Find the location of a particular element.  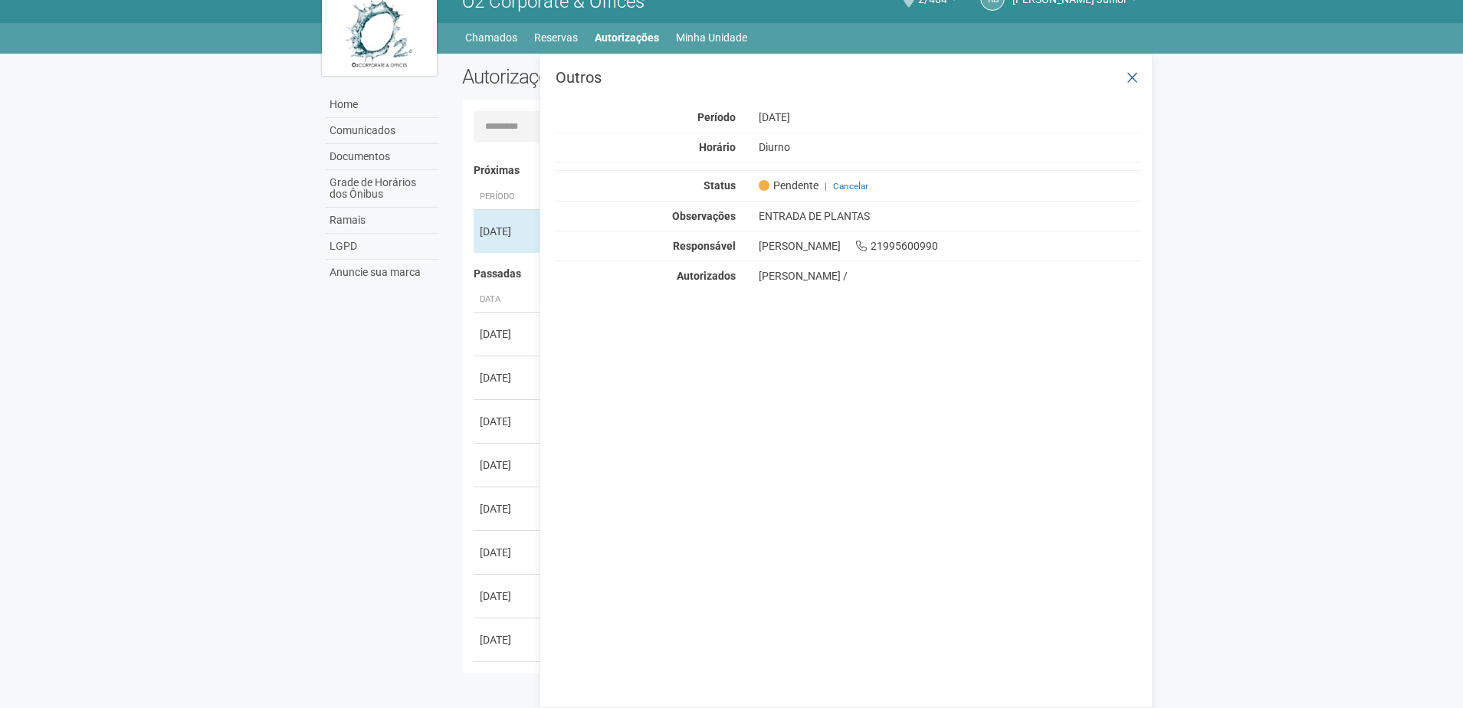

a: Autorizações is located at coordinates (627, 38).